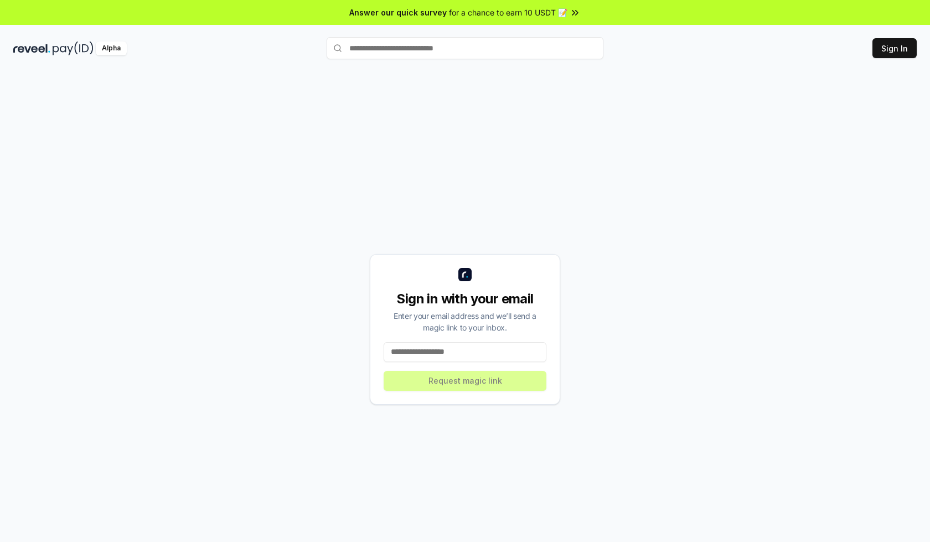 Image resolution: width=930 pixels, height=542 pixels. I want to click on button: Sign In, so click(895, 48).